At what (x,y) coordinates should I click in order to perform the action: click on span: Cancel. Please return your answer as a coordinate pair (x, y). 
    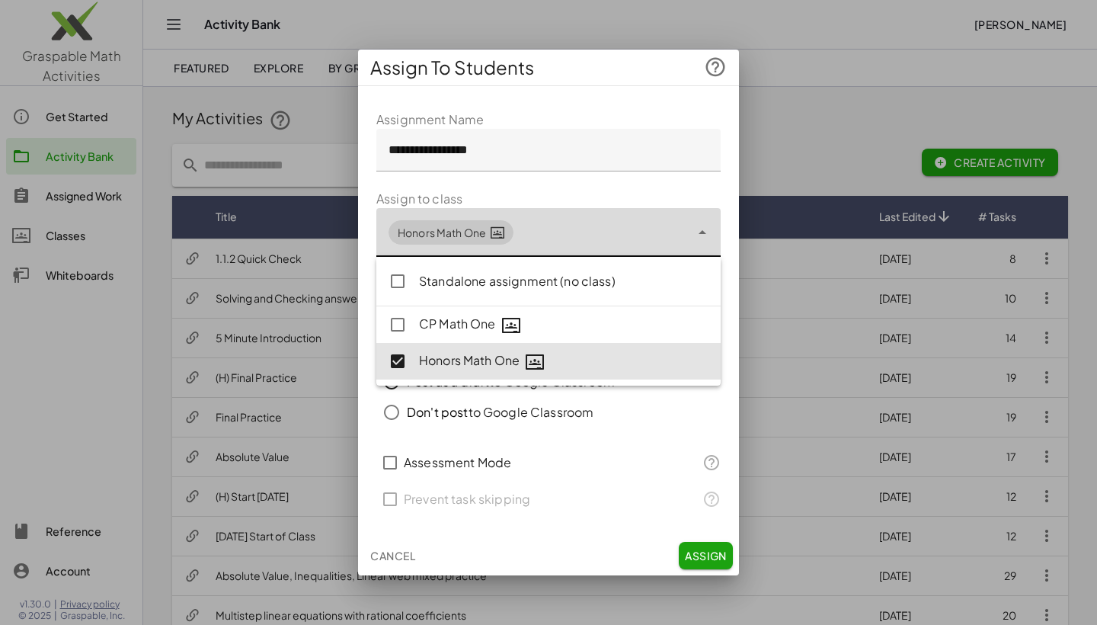
    Looking at the image, I should click on (392, 555).